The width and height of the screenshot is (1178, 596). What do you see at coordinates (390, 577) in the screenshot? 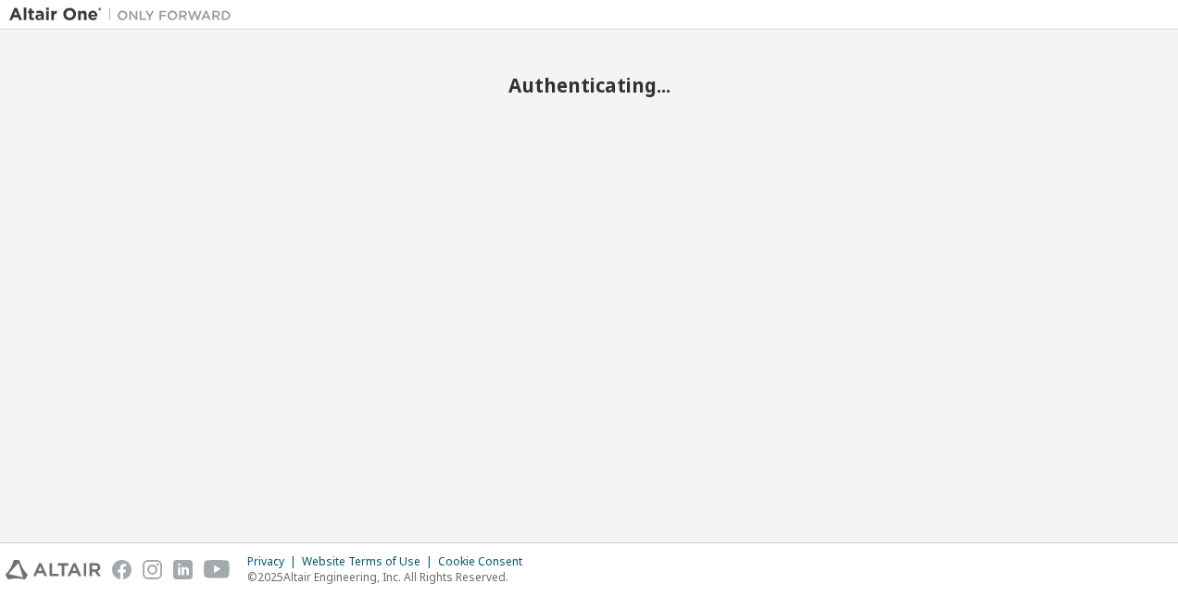
I see `p: © 2025 Altair Engineering, Inc. All Rights Reserved.` at bounding box center [390, 577].